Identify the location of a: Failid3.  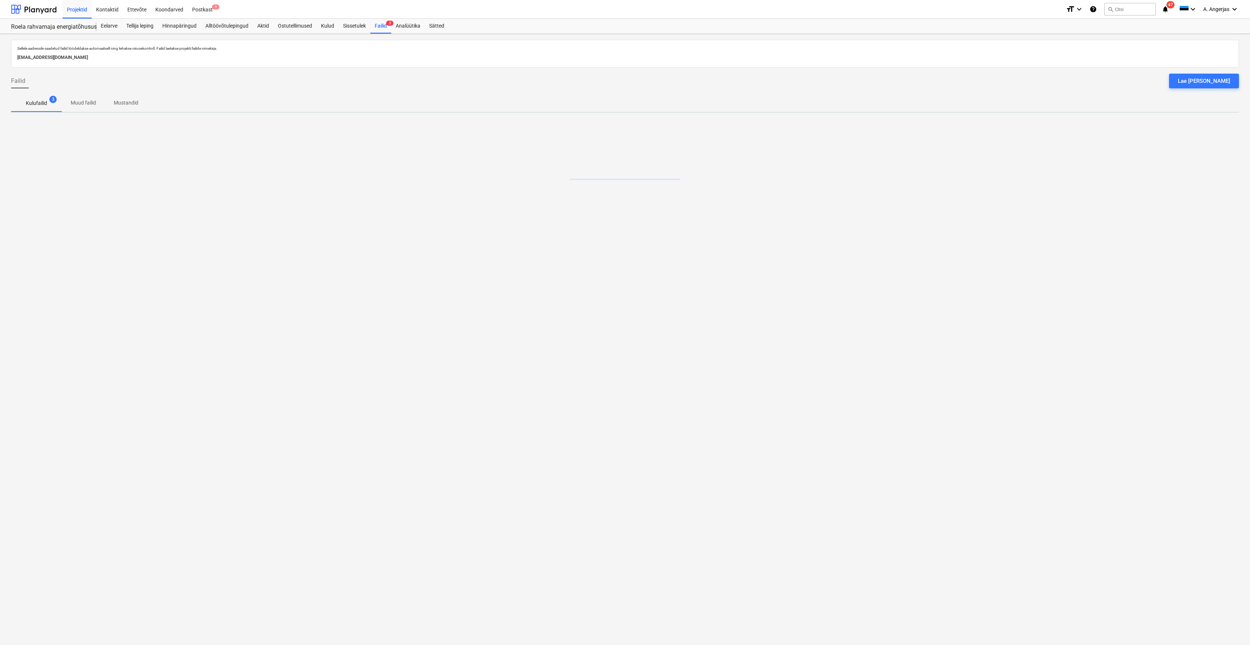
(381, 26).